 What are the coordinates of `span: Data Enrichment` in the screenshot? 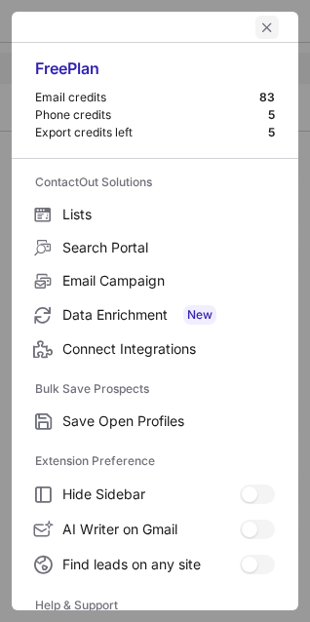 It's located at (169, 315).